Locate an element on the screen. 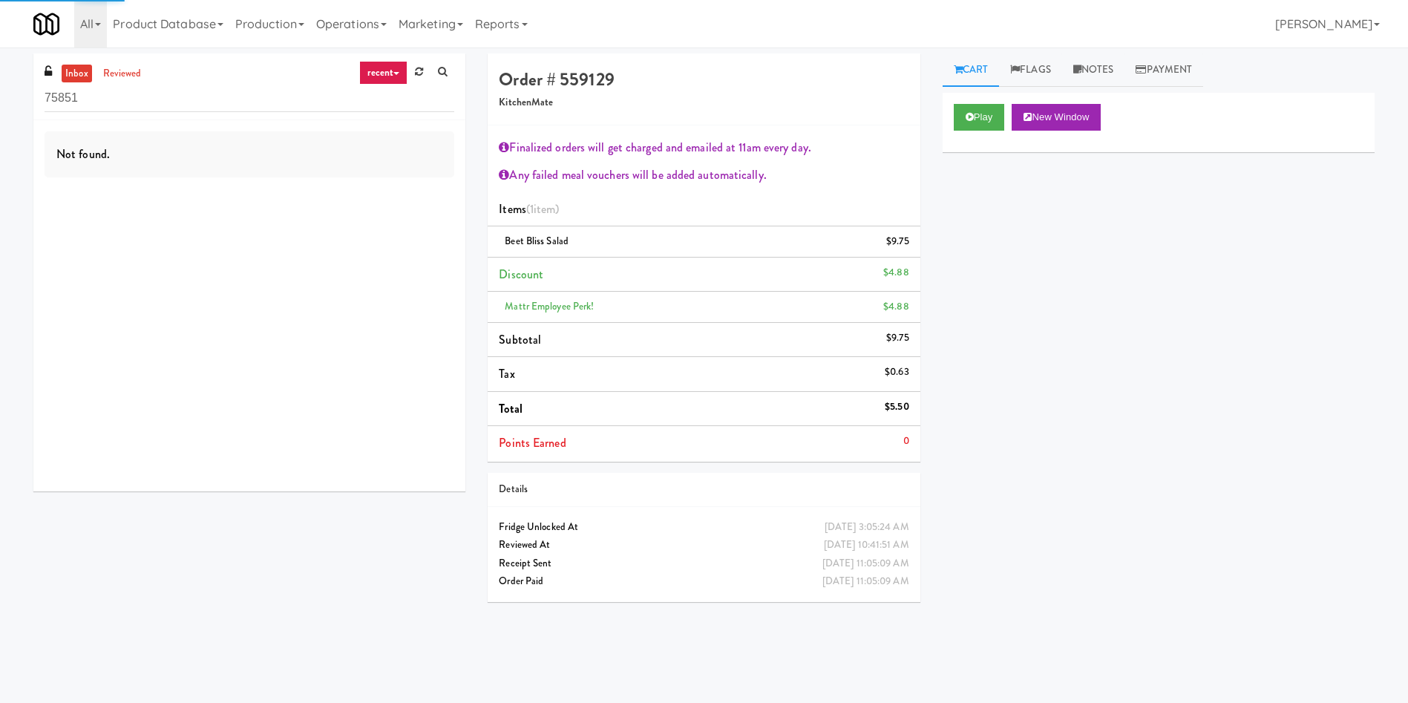  span: Mattr Employee Perk! is located at coordinates (549, 306).